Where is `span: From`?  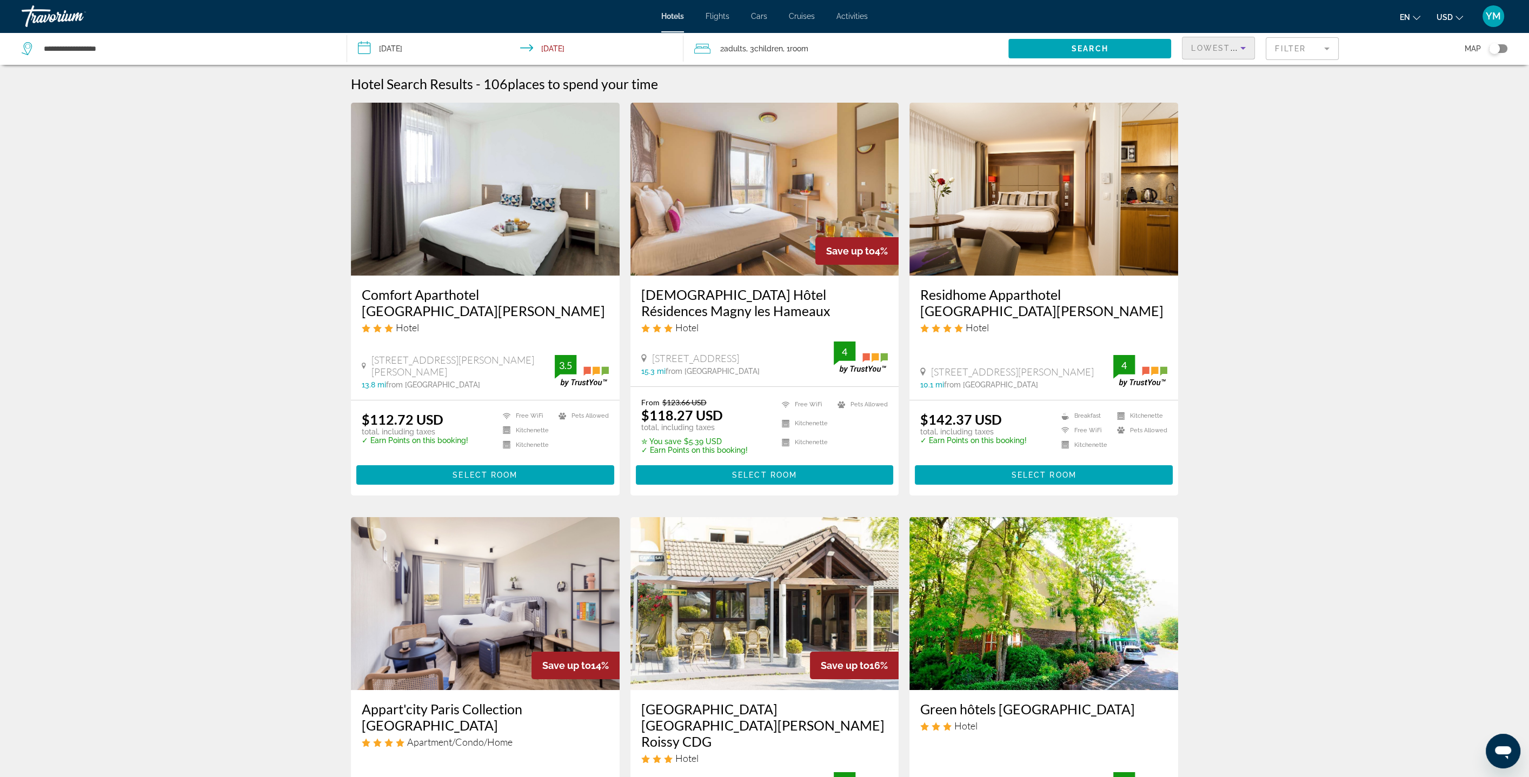 span: From is located at coordinates (650, 402).